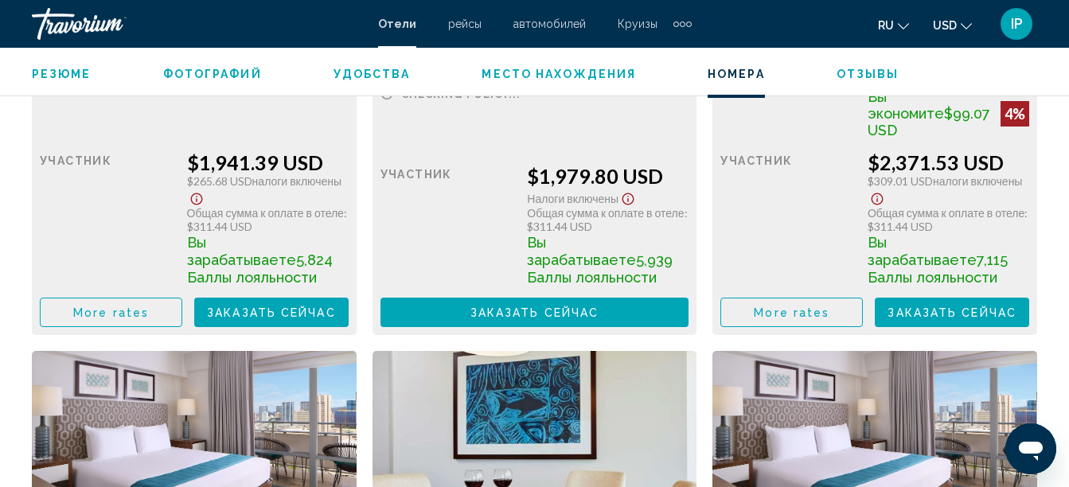 The height and width of the screenshot is (487, 1069). What do you see at coordinates (682, 24) in the screenshot?
I see `button: Extra navigation items` at bounding box center [682, 24].